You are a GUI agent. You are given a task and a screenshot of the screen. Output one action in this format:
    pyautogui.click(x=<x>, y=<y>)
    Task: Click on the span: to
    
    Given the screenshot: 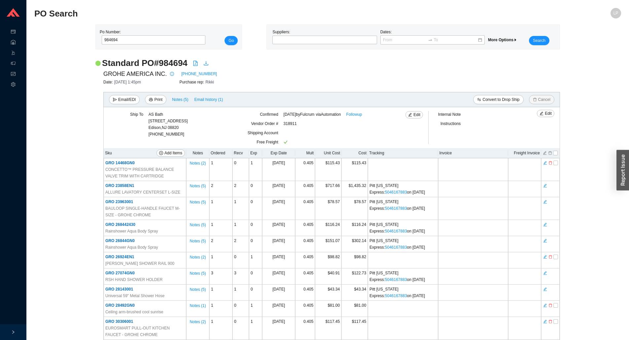 What is the action you would take?
    pyautogui.click(x=430, y=40)
    